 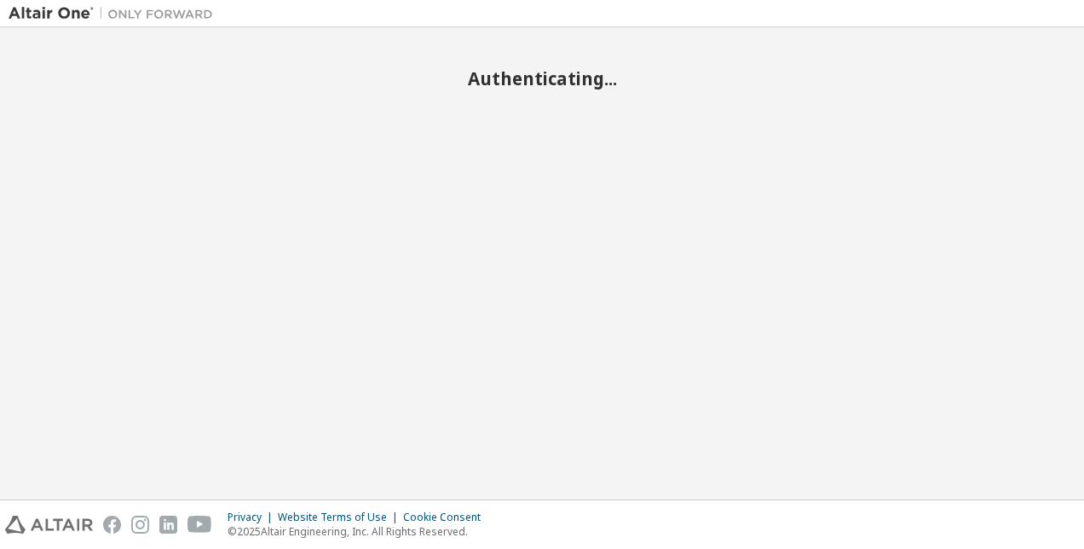 What do you see at coordinates (112, 524) in the screenshot?
I see `img: facebook.svg` at bounding box center [112, 524].